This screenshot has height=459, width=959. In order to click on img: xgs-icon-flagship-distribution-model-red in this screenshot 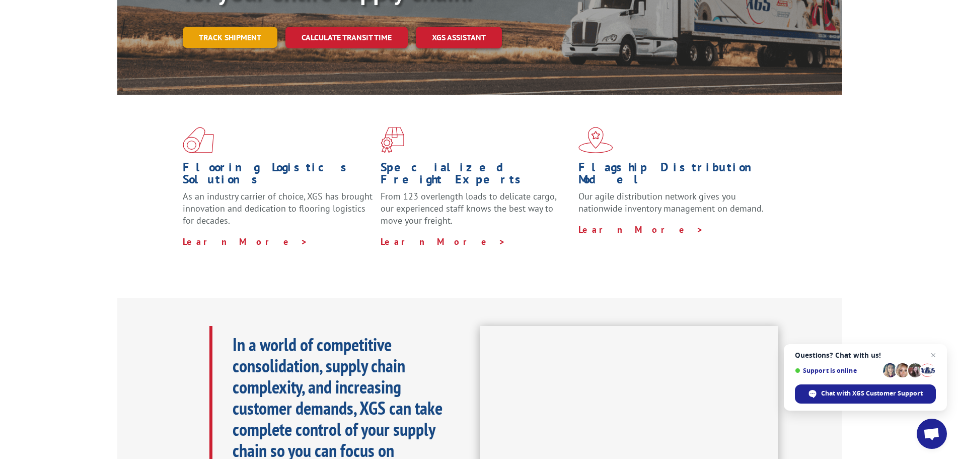, I will do `click(596, 140)`.